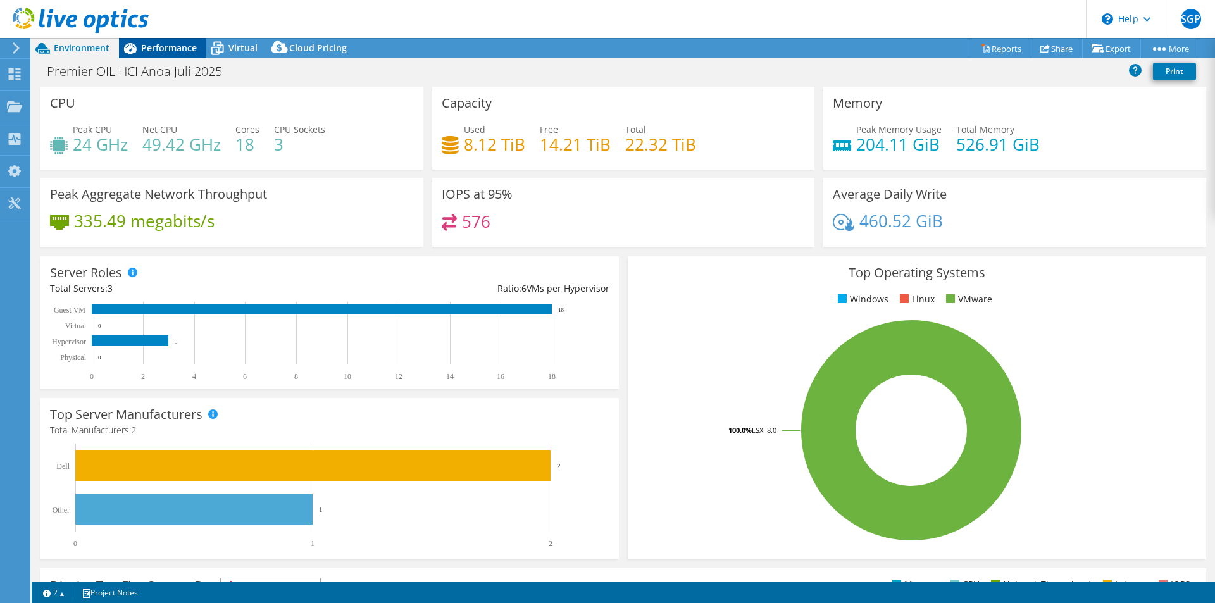 Image resolution: width=1215 pixels, height=603 pixels. Describe the element at coordinates (110, 592) in the screenshot. I see `a: Project Notes` at that location.